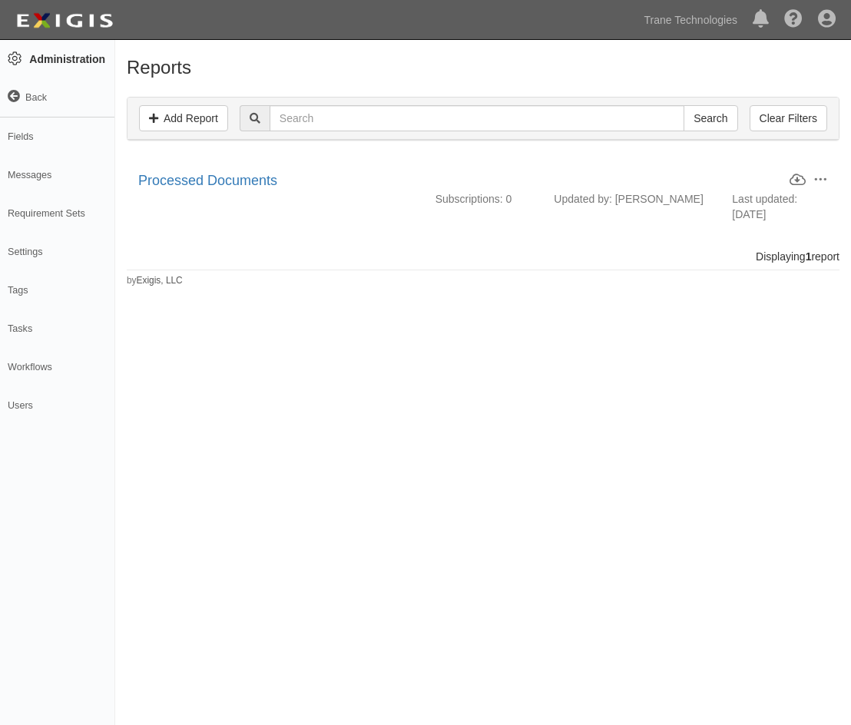 The height and width of the screenshot is (725, 851). What do you see at coordinates (793, 20) in the screenshot?
I see `i: Help Center - Complianz` at bounding box center [793, 20].